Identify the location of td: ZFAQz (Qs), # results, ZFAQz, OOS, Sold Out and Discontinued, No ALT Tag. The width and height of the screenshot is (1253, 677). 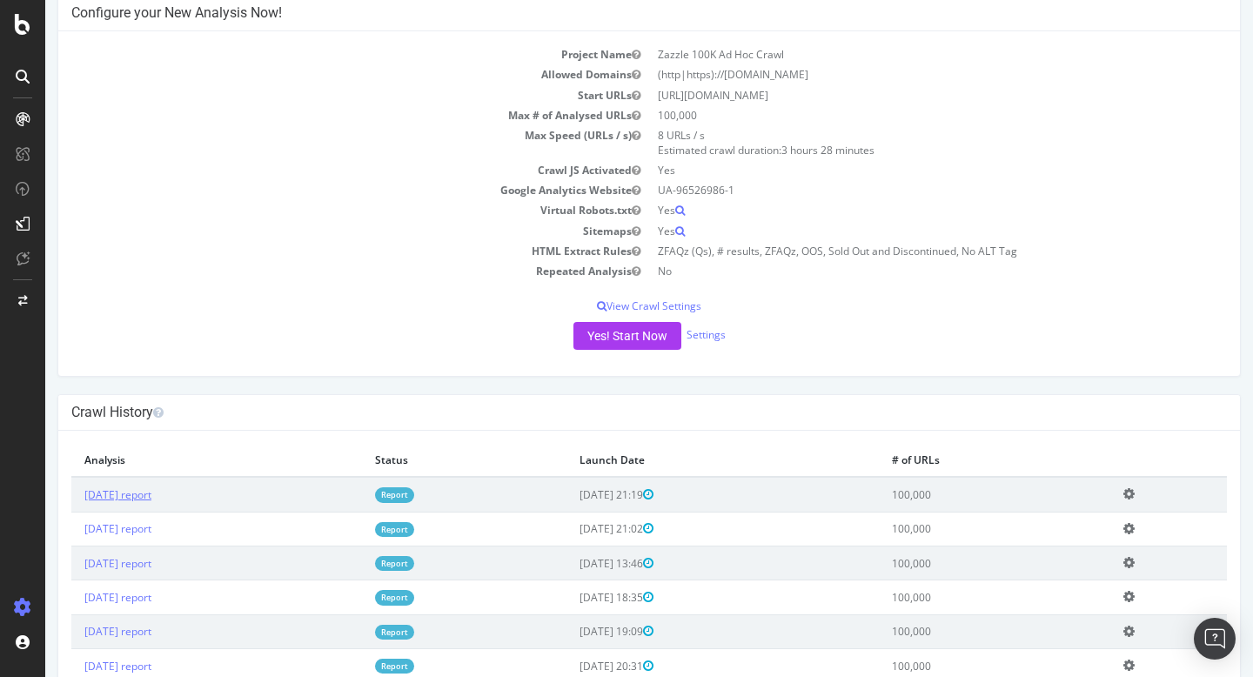
(893, 251).